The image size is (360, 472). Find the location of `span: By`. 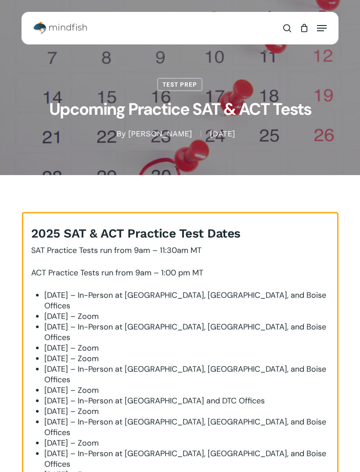

span: By is located at coordinates (121, 134).